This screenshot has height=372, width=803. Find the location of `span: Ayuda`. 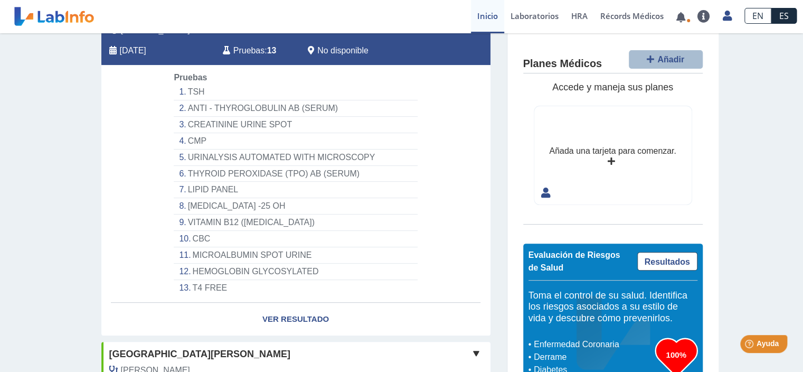

span: Ayuda is located at coordinates (59, 13).